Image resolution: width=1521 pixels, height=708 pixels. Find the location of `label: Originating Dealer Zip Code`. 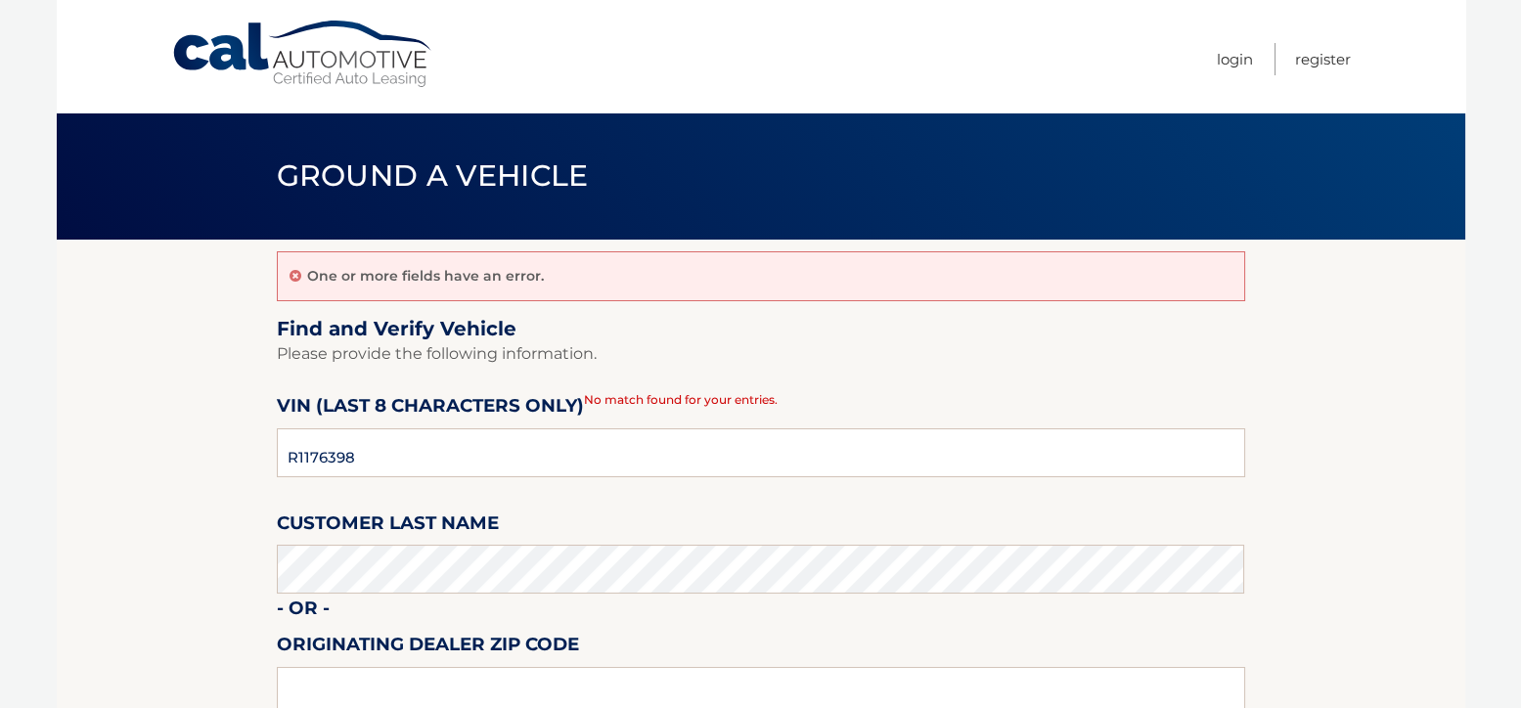

label: Originating Dealer Zip Code is located at coordinates (427, 647).